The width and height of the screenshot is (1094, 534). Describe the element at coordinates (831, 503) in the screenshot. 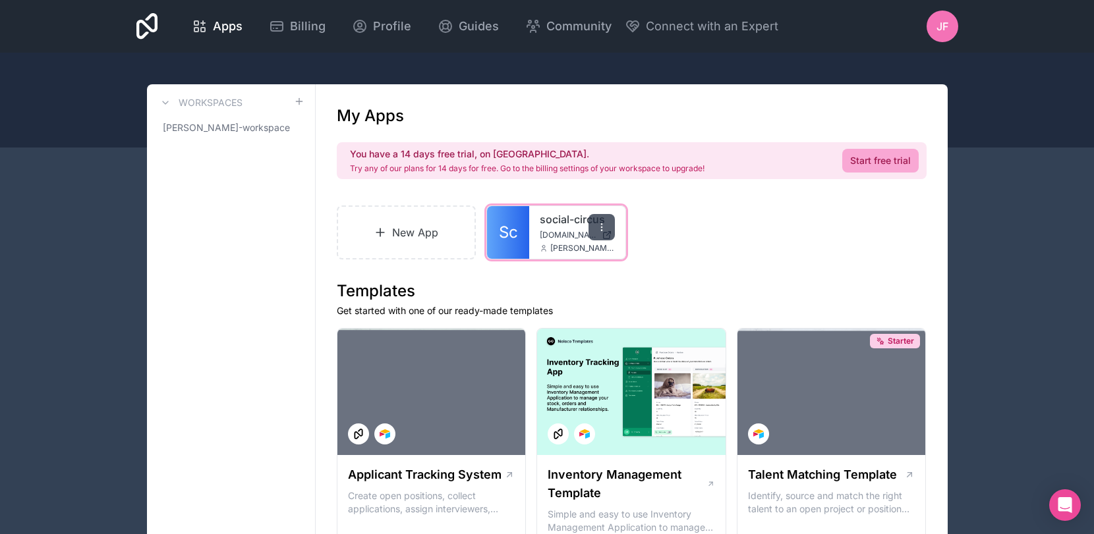

I see `p: Identify, source and match the right talent to an open project or position with our Talent Matchi...` at that location.